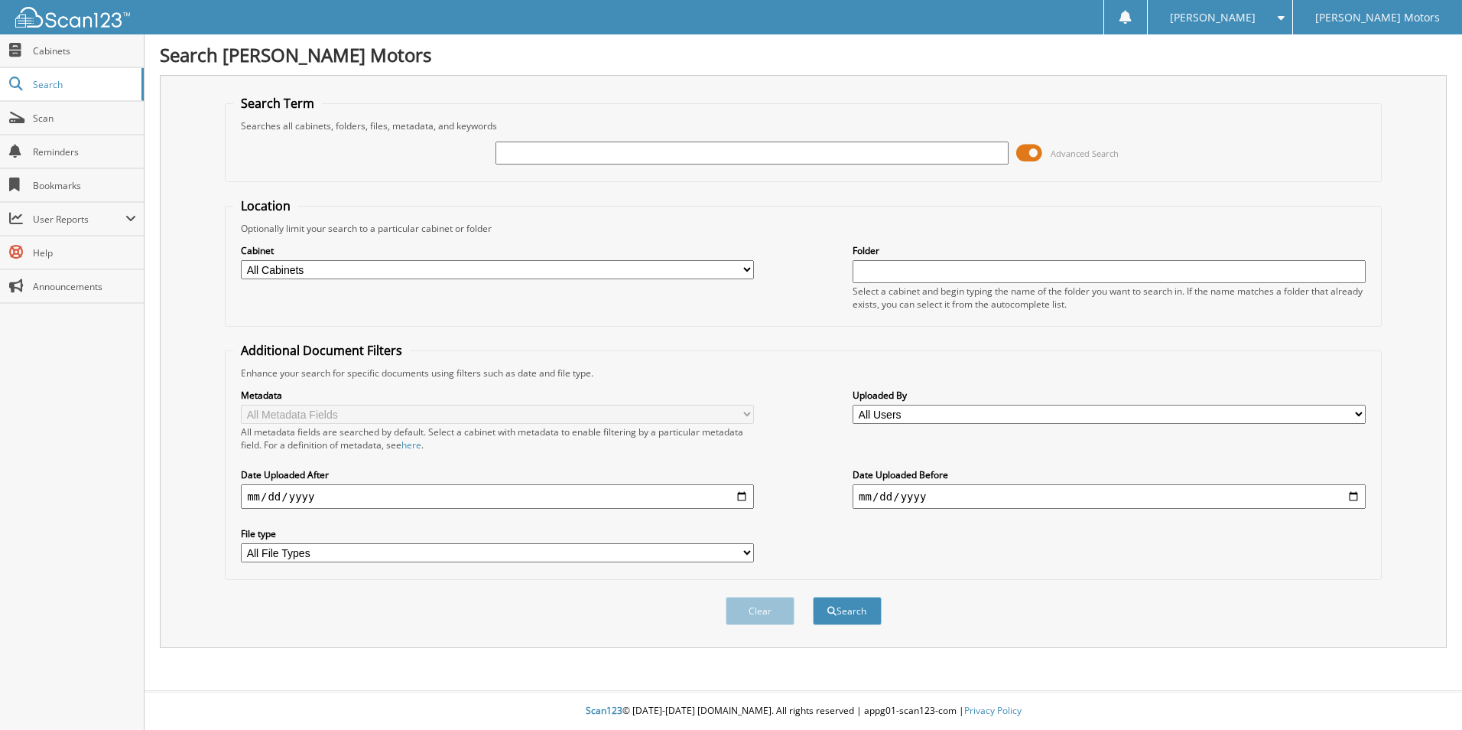 Image resolution: width=1462 pixels, height=730 pixels. I want to click on span: Cabinets, so click(84, 50).